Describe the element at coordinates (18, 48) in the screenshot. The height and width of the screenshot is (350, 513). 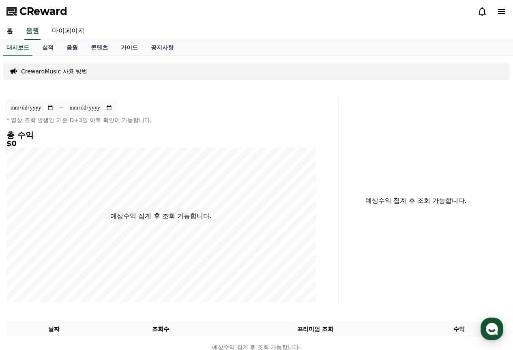
I see `a: 대시보드` at that location.